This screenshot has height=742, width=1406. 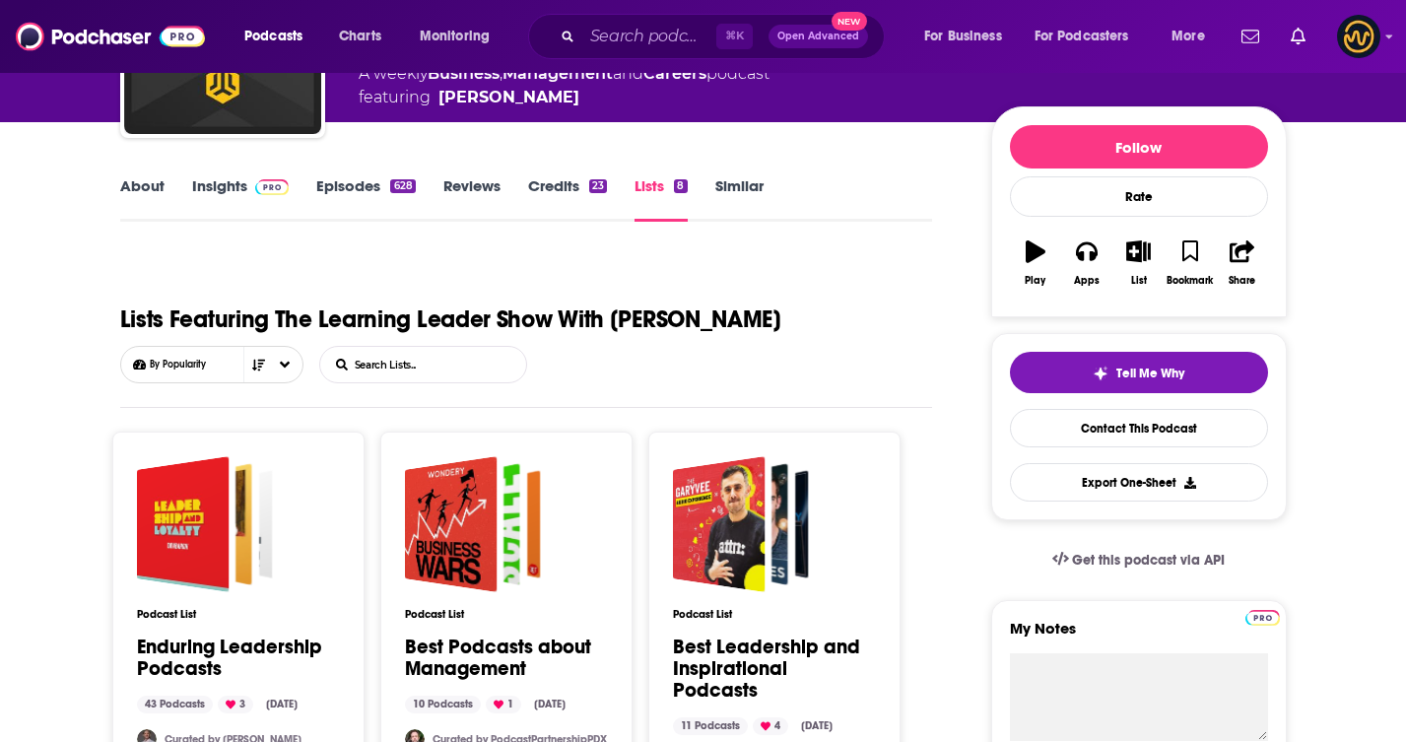 I want to click on a: Similar, so click(x=739, y=199).